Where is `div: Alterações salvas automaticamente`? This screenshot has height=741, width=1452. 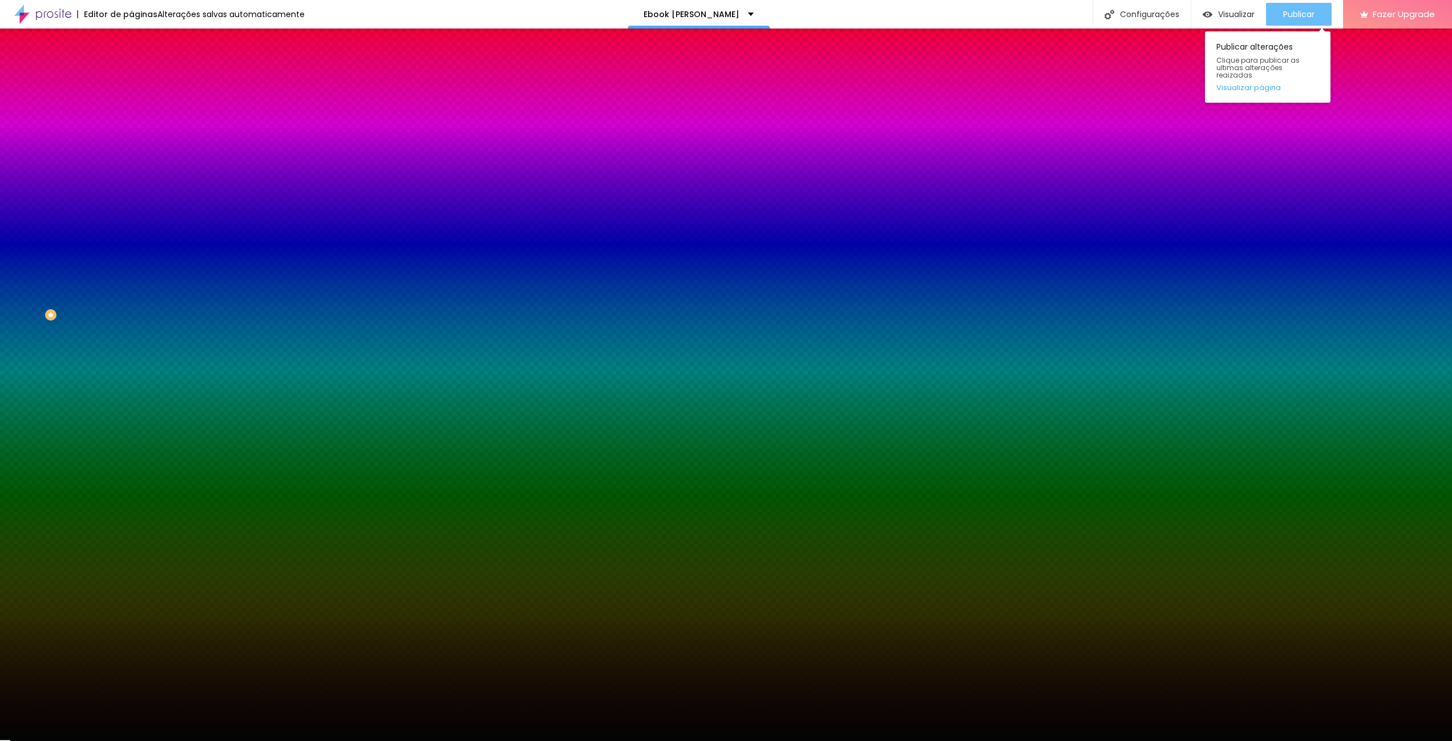
div: Alterações salvas automaticamente is located at coordinates (231, 14).